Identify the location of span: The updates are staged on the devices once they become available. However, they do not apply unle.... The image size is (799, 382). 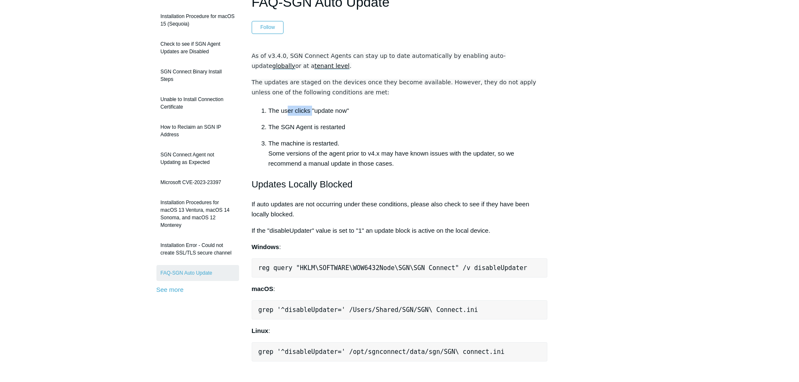
(394, 87).